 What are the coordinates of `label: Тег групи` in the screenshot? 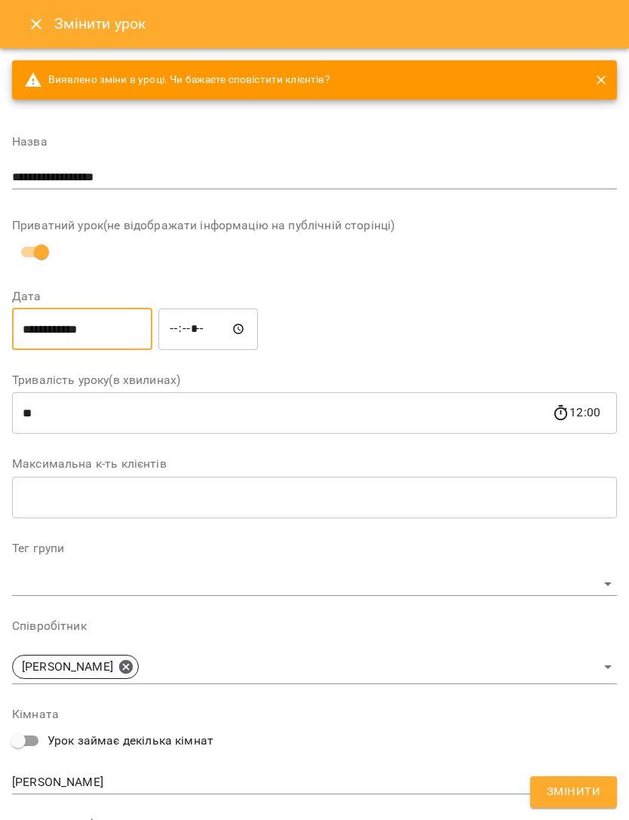 It's located at (315, 549).